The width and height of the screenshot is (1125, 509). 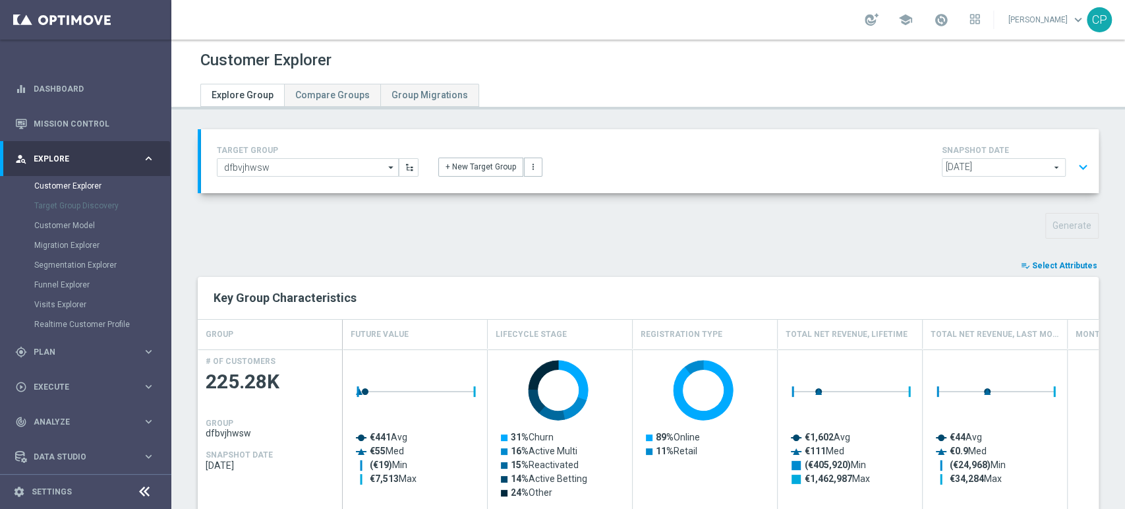 I want to click on span: Analyze, so click(x=88, y=422).